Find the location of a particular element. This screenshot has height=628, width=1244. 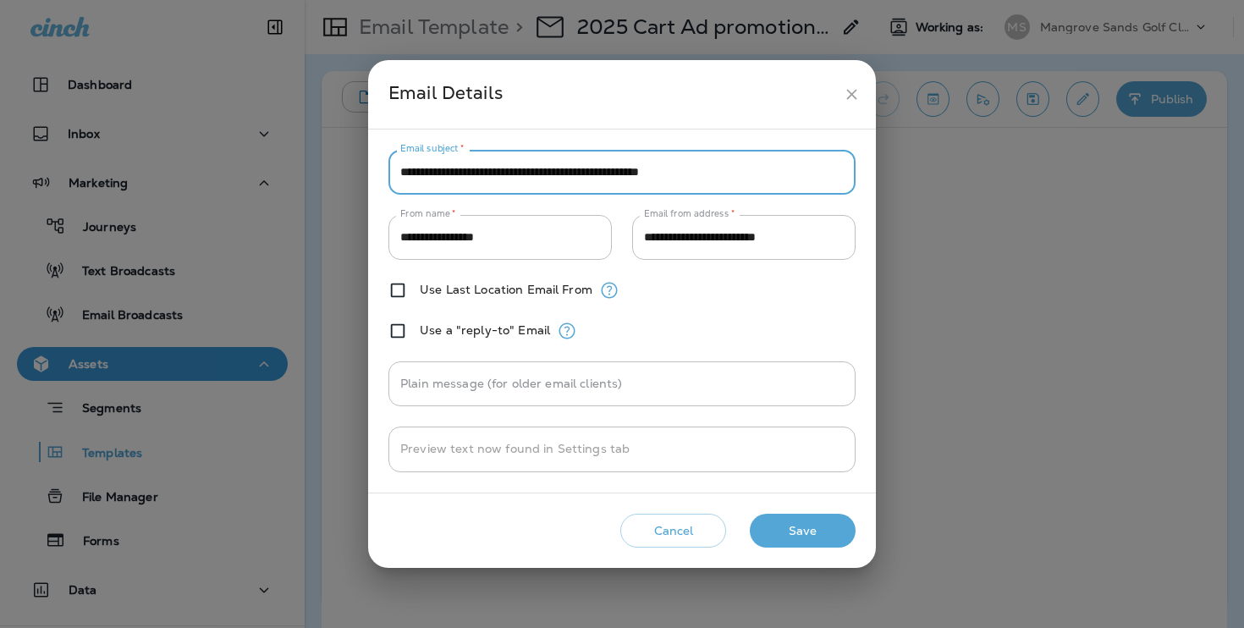

label: Use a "reply-to" Email is located at coordinates (485, 330).